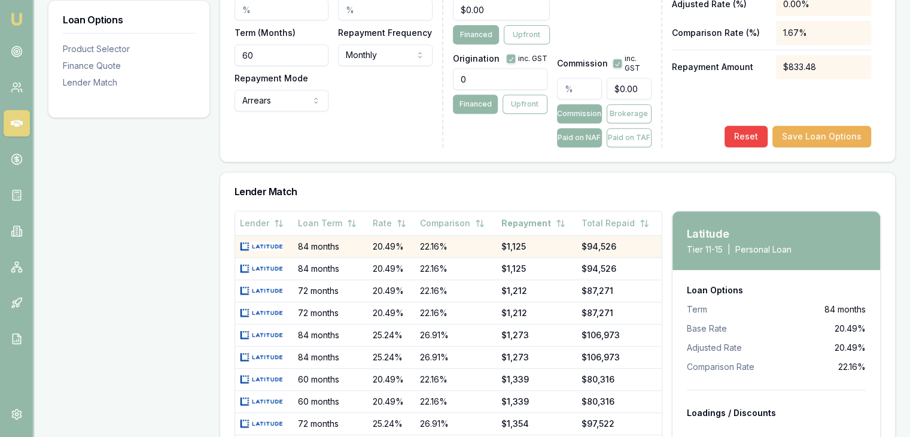 The image size is (910, 437). Describe the element at coordinates (705, 250) in the screenshot. I see `span: Tier 11-15` at that location.